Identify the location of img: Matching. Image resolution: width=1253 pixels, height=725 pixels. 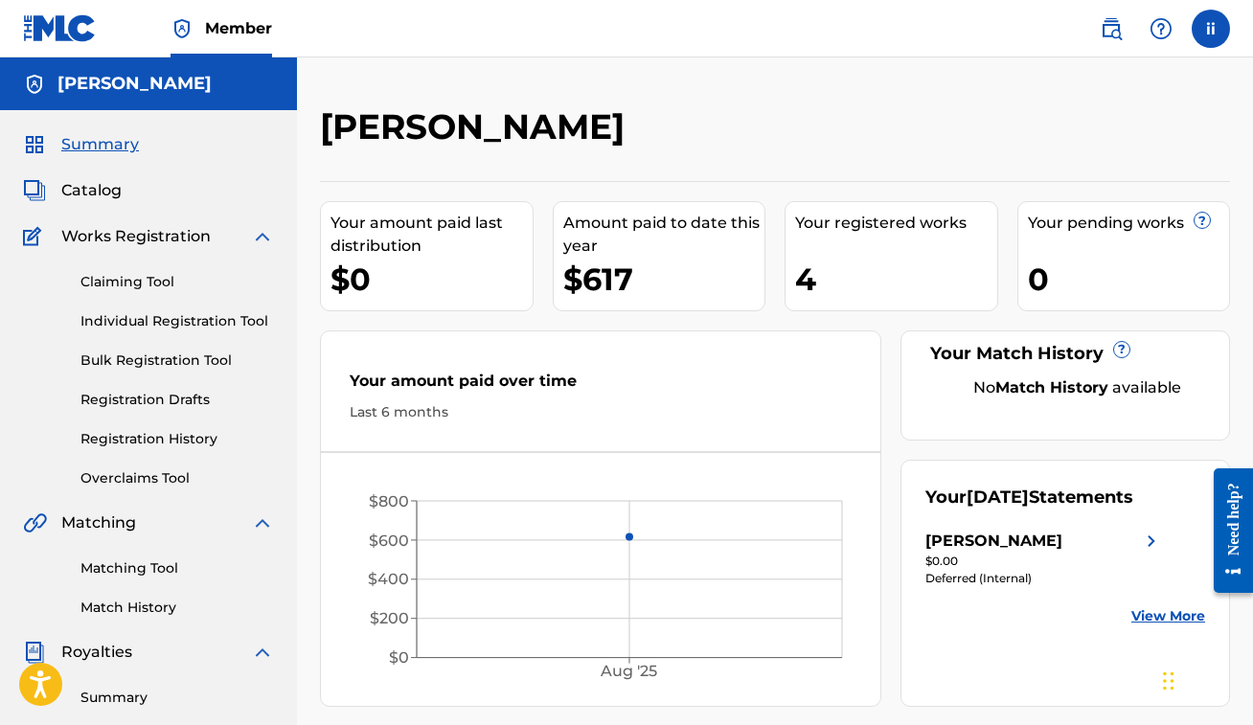
(34, 523).